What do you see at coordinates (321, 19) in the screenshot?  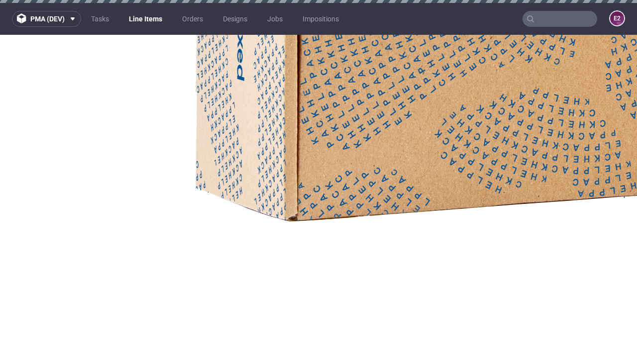 I see `a: Impositions` at bounding box center [321, 19].